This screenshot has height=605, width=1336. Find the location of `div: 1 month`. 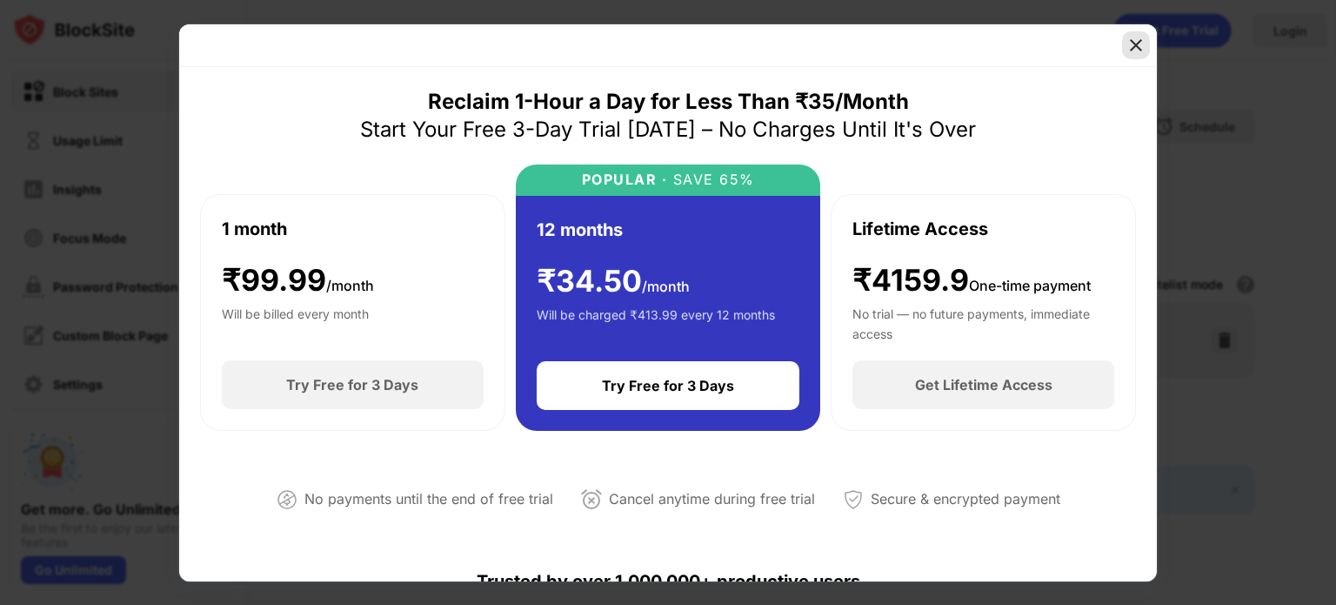

div: 1 month is located at coordinates (254, 229).